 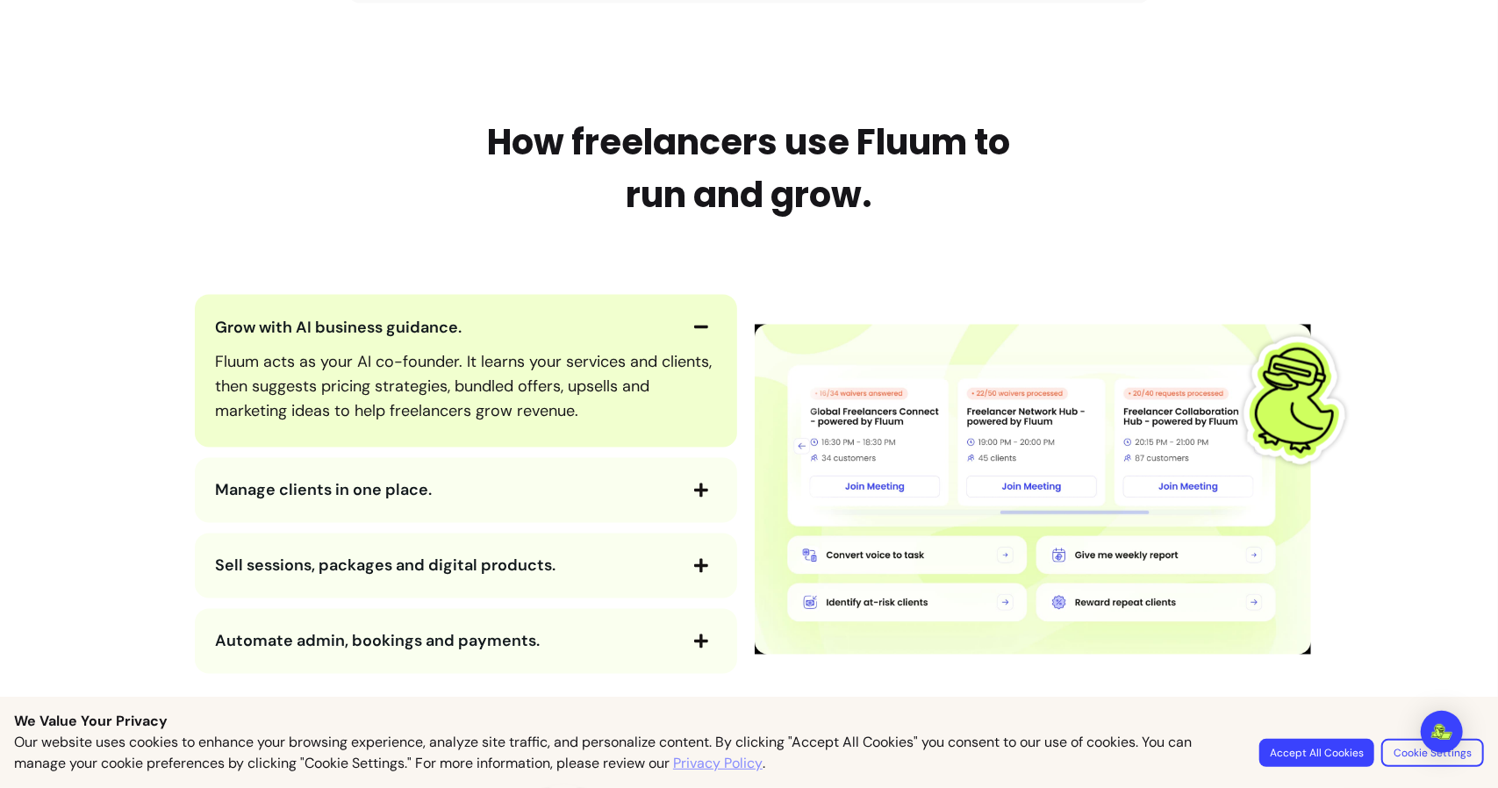 What do you see at coordinates (466, 386) in the screenshot?
I see `div: Grow with AI business guidance.` at bounding box center [466, 386].